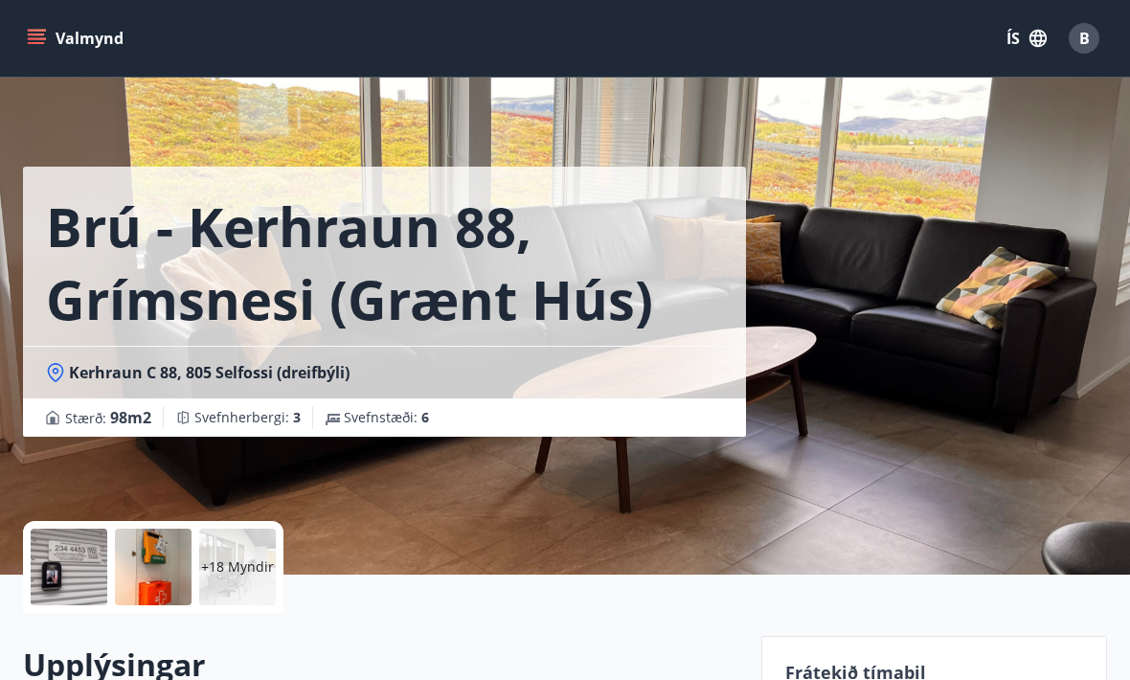 The width and height of the screenshot is (1130, 680). What do you see at coordinates (247, 418) in the screenshot?
I see `span: Svefnherbergi :` at bounding box center [247, 418].